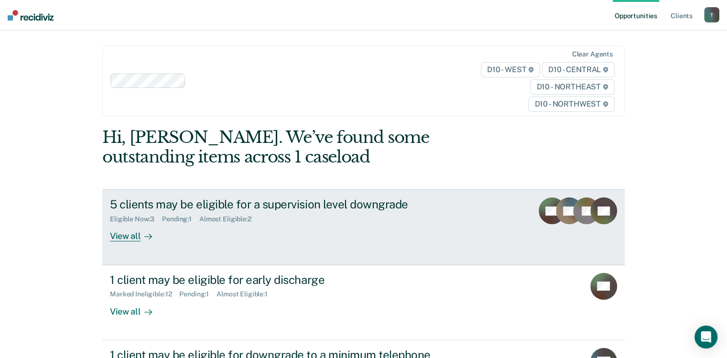  Describe the element at coordinates (229, 219) in the screenshot. I see `div: Almost Eligible : 2` at that location.